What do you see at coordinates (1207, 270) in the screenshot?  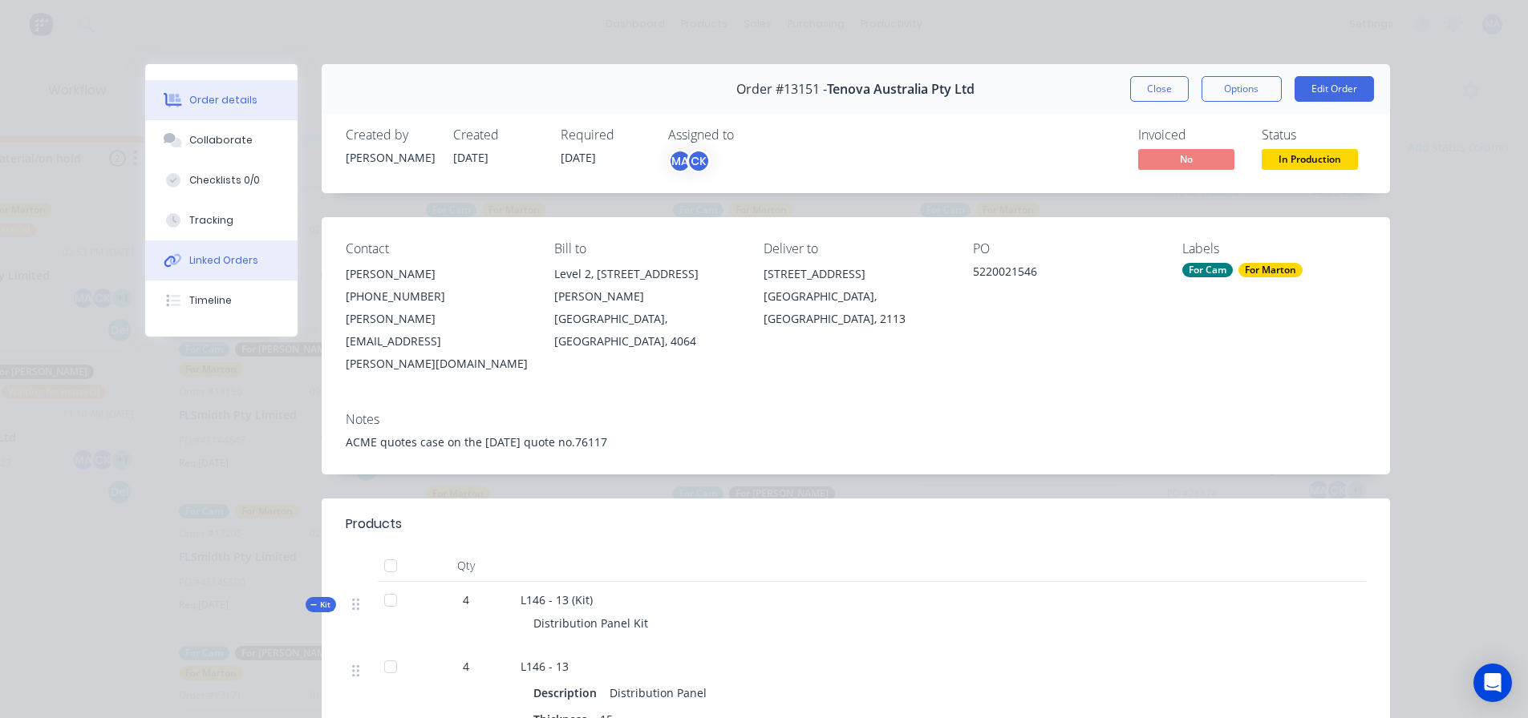 I see `div: For Cam` at bounding box center [1207, 270].